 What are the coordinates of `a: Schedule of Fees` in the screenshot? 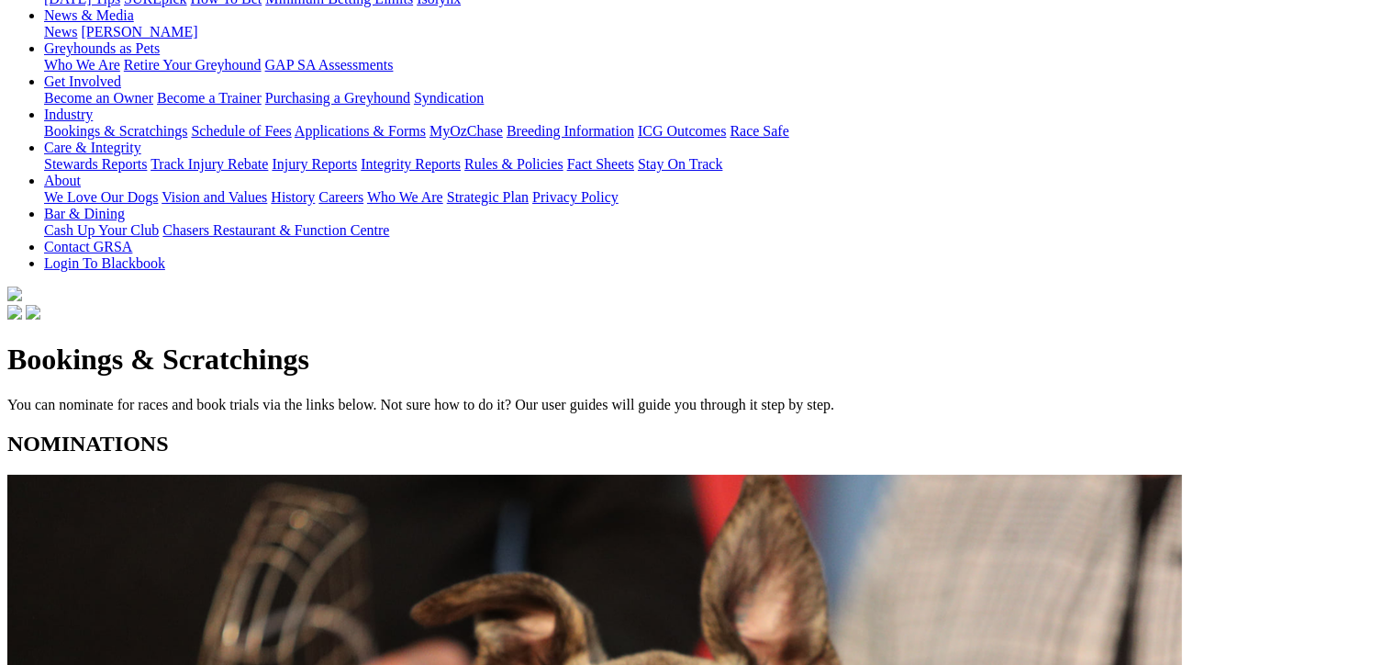 It's located at (240, 130).